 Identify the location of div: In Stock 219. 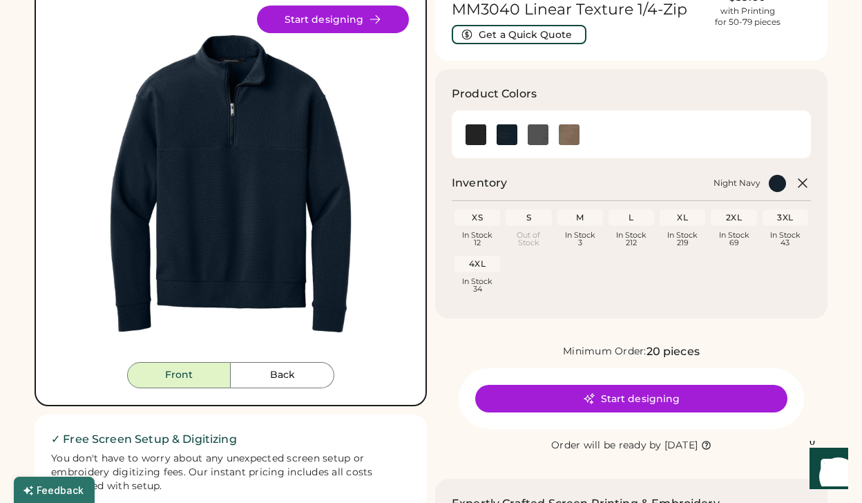
(682, 239).